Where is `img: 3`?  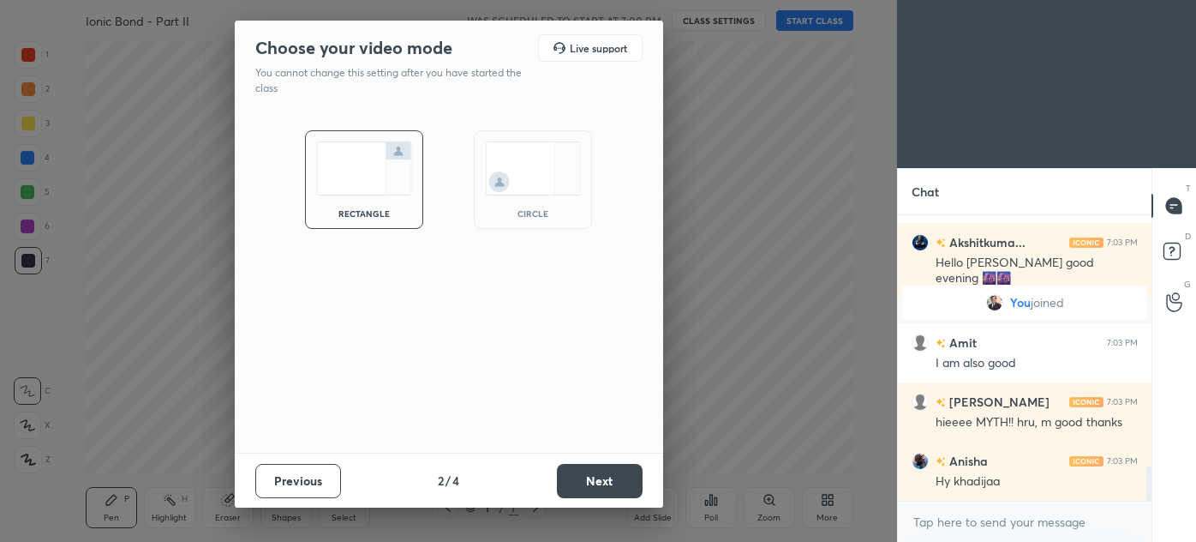 img: 3 is located at coordinates (920, 242).